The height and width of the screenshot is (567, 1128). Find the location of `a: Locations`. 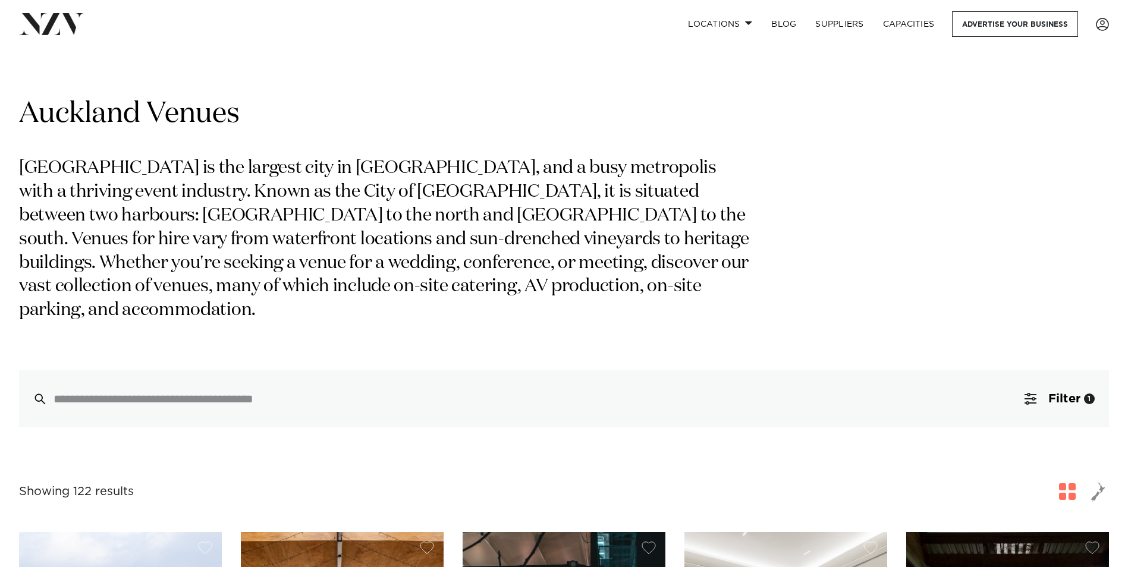

a: Locations is located at coordinates (720, 24).